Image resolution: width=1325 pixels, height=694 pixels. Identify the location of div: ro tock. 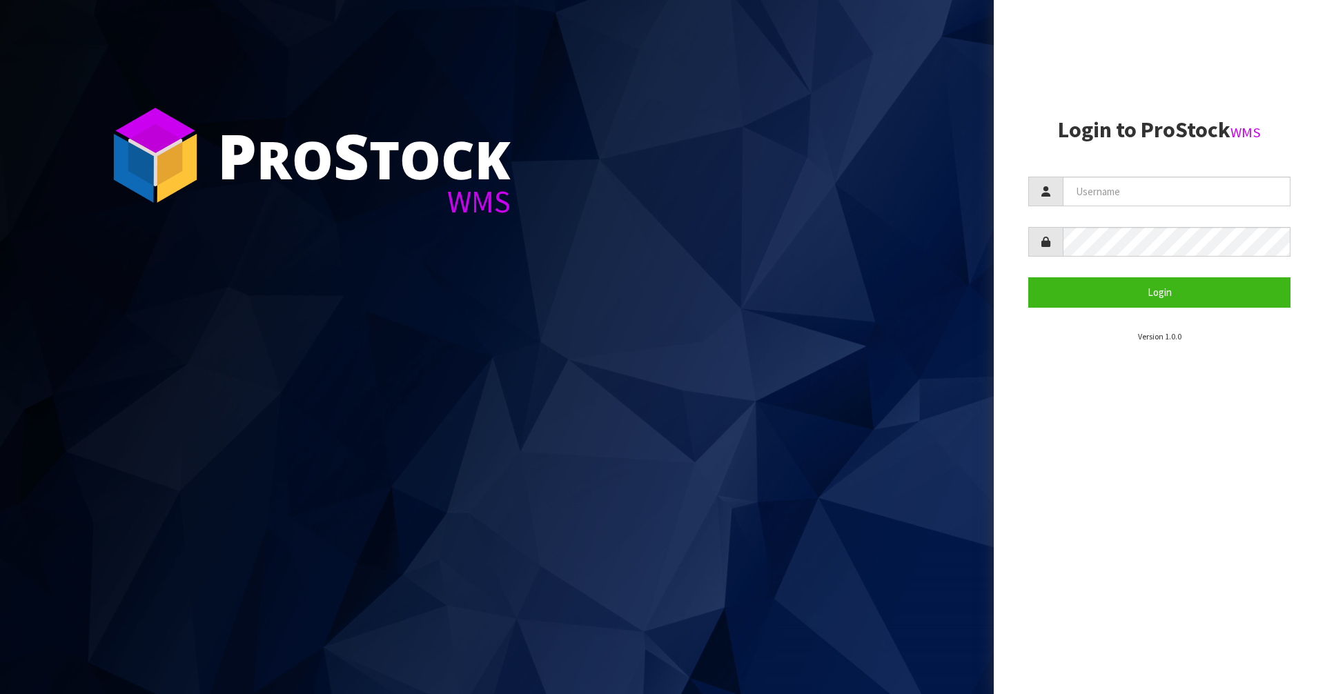
(364, 155).